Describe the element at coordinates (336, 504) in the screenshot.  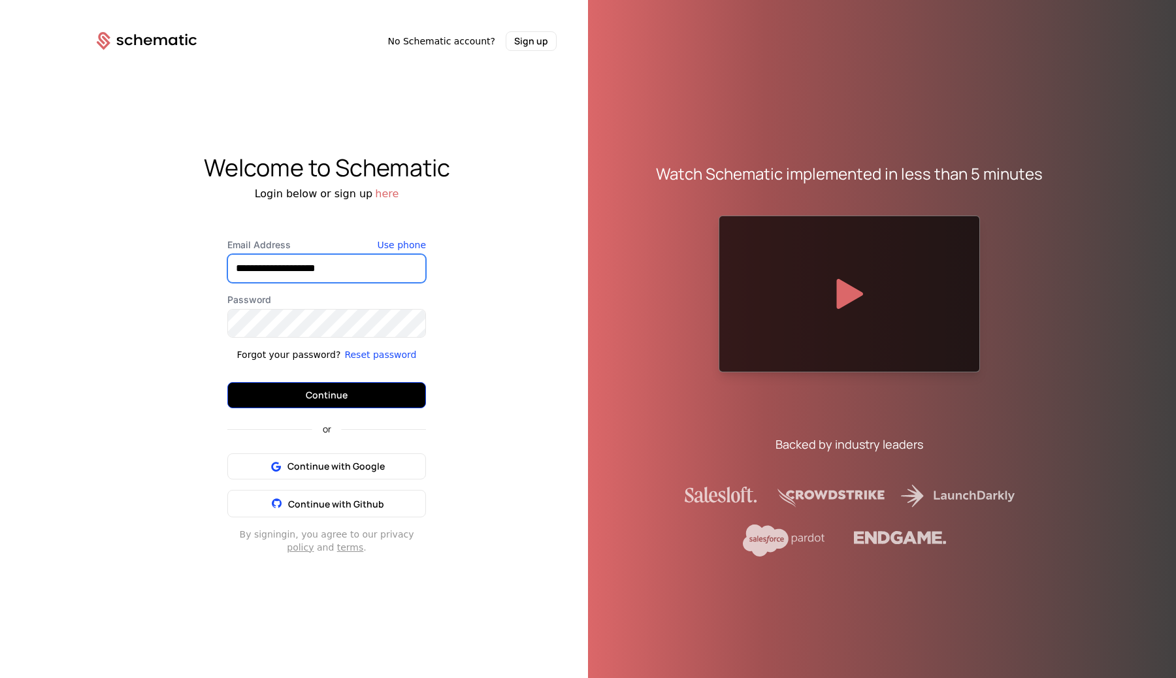
I see `span: Continue with Github` at that location.